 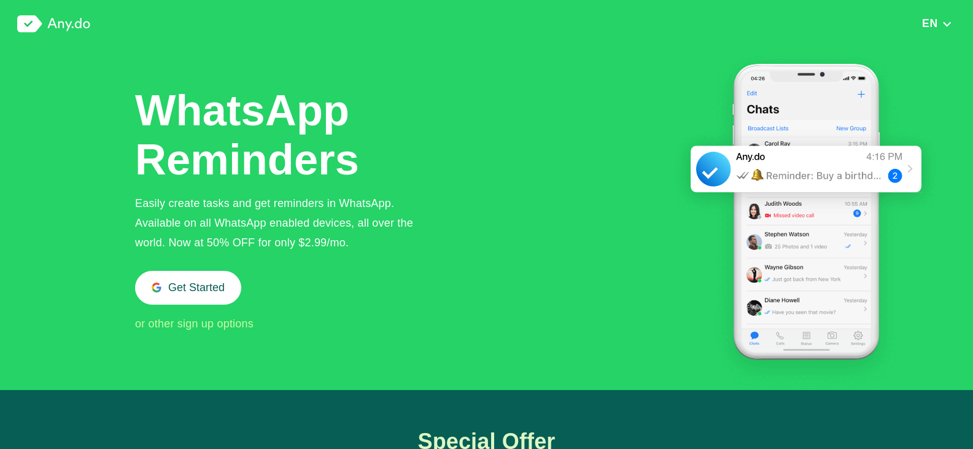 What do you see at coordinates (249, 135) in the screenshot?
I see `h1: WhatsApp Reminders` at bounding box center [249, 135].